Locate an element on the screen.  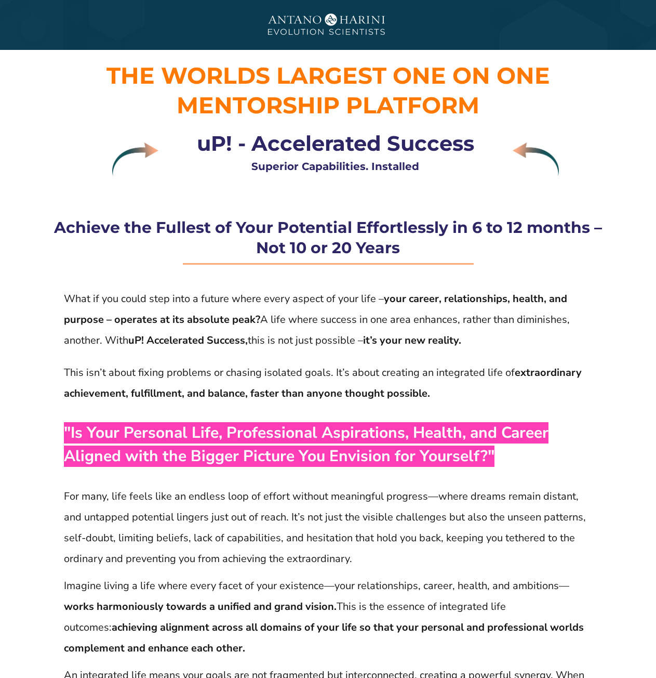
strong: uP! Accelerated Success, is located at coordinates (188, 340).